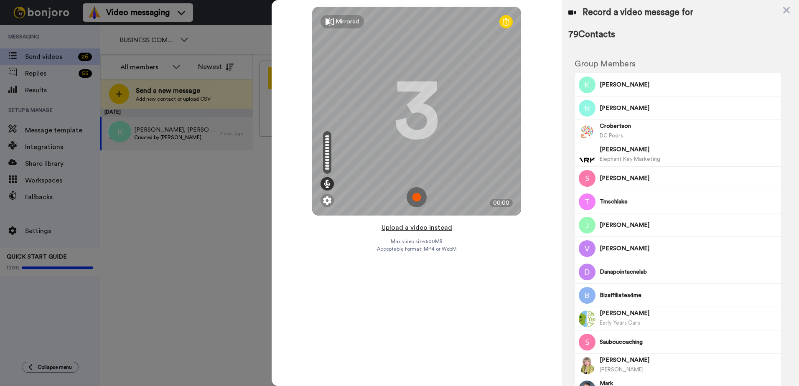  I want to click on span: Acceptable format: MP4 or WebM, so click(417, 249).